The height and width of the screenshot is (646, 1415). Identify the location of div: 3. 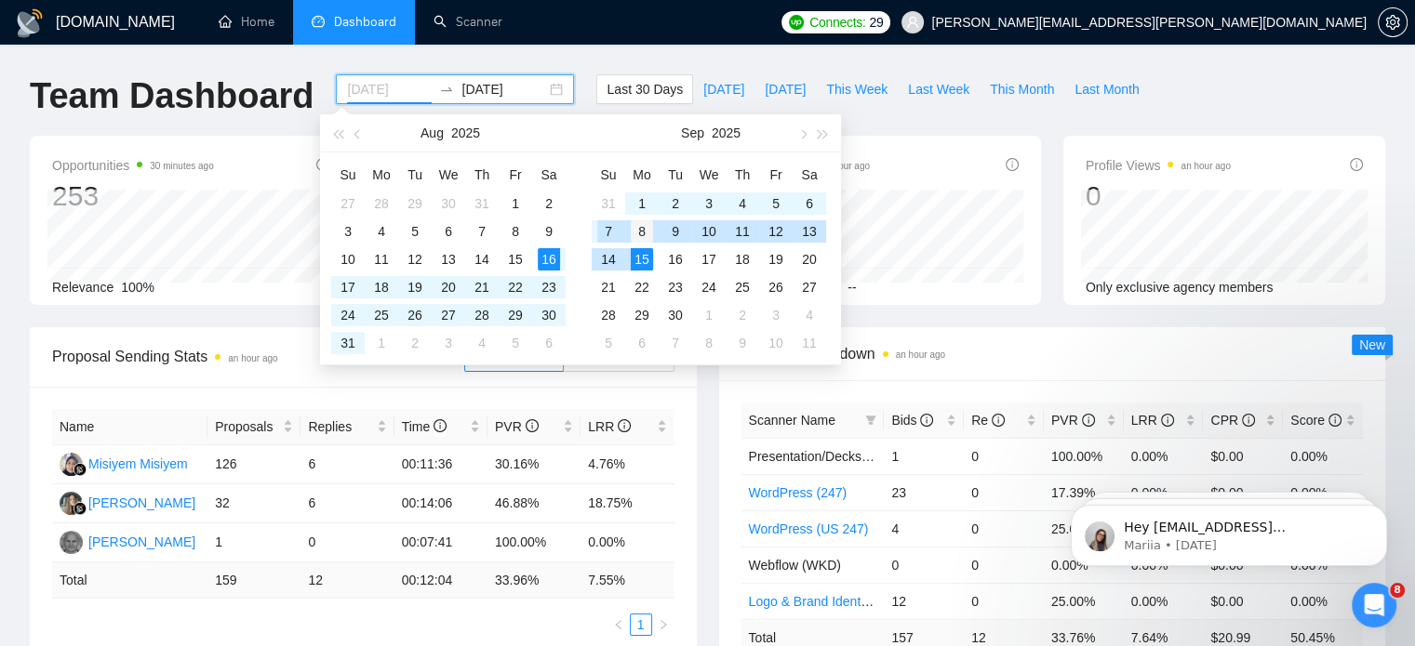
(709, 204).